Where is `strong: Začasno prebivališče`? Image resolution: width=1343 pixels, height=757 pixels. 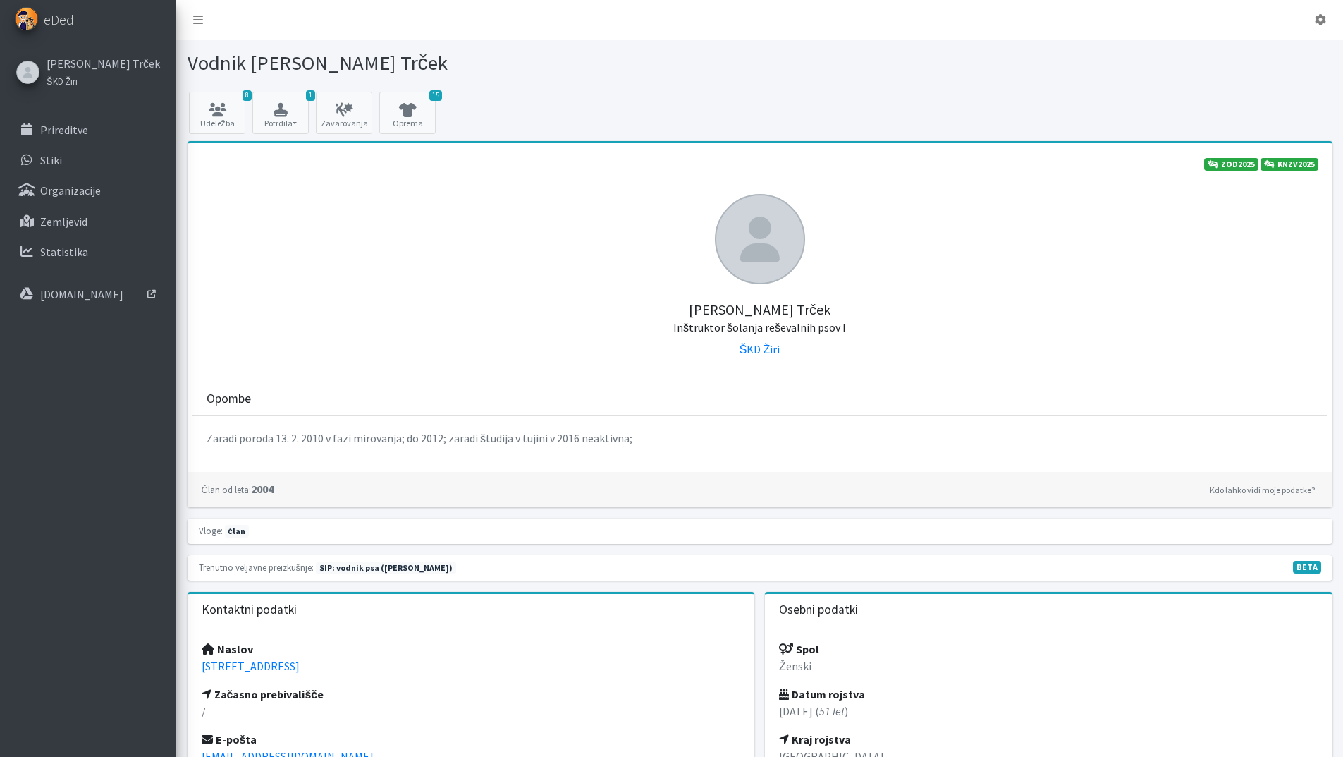 strong: Začasno prebivališče is located at coordinates (263, 694).